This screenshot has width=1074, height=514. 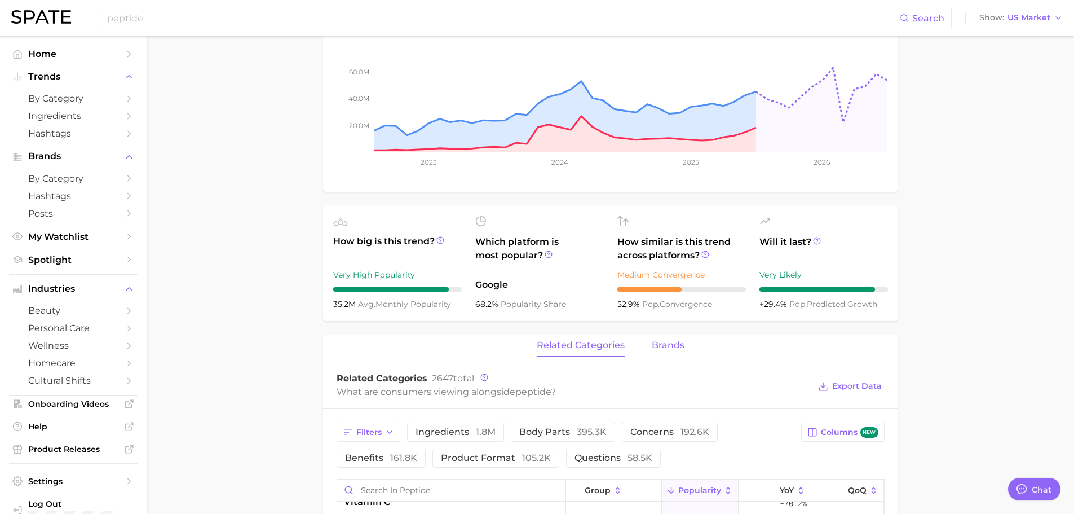 What do you see at coordinates (563, 432) in the screenshot?
I see `span: body parts` at bounding box center [563, 432].